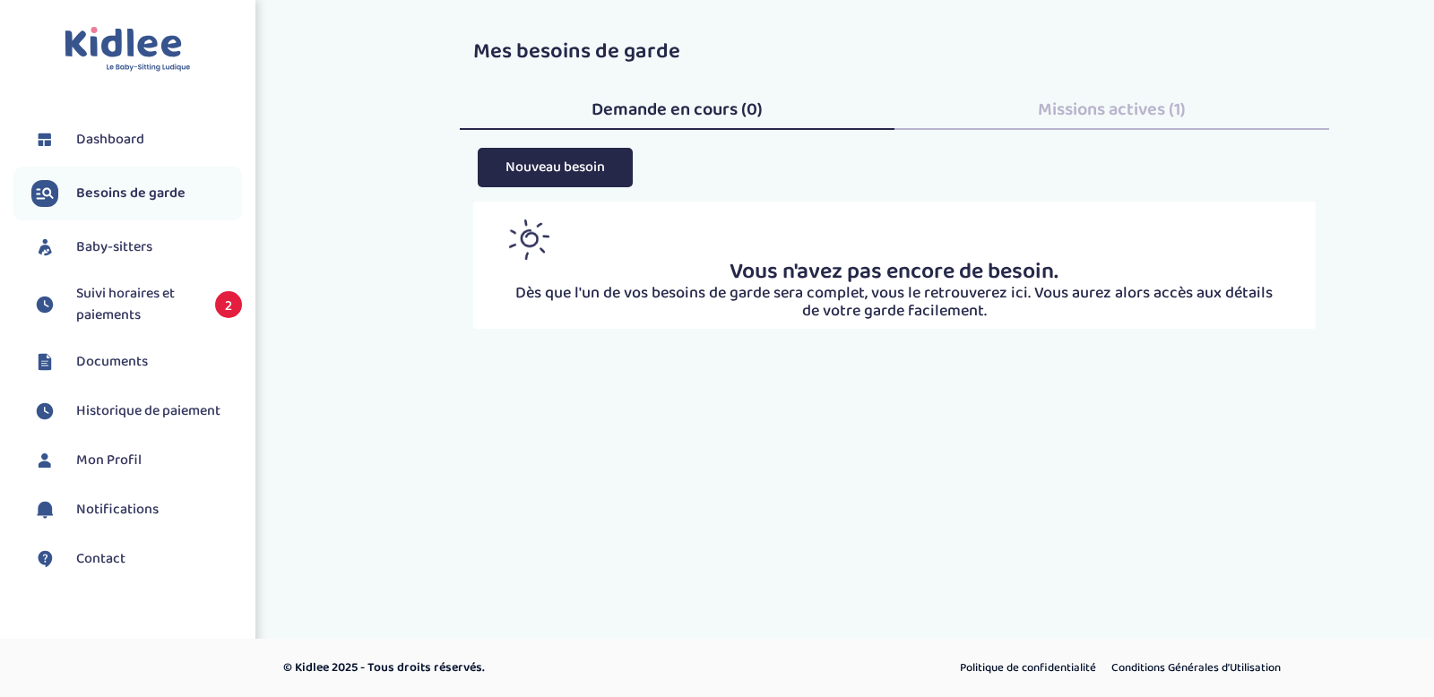 The image size is (1434, 697). Describe the element at coordinates (136, 140) in the screenshot. I see `a: Dashboard` at that location.